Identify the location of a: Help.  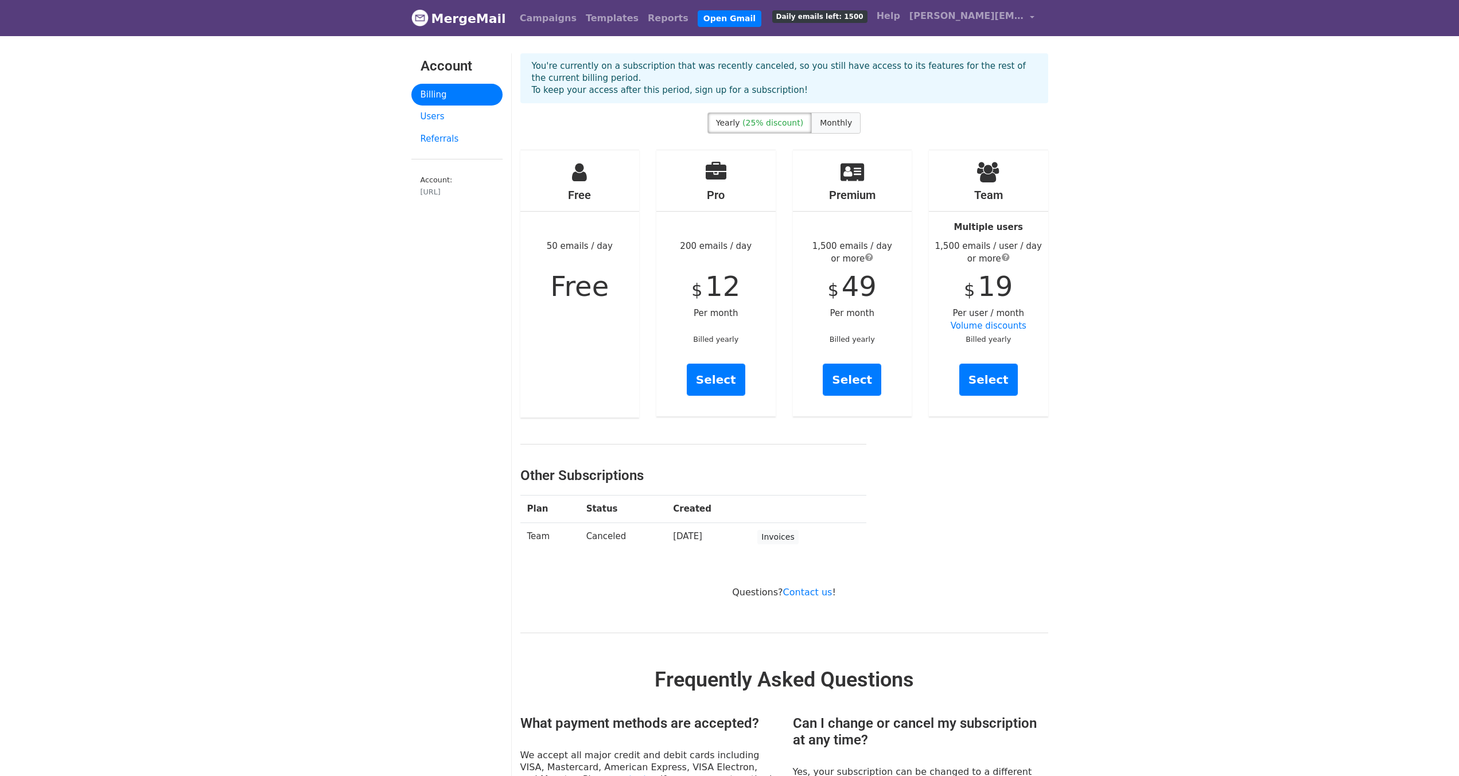
(888, 16).